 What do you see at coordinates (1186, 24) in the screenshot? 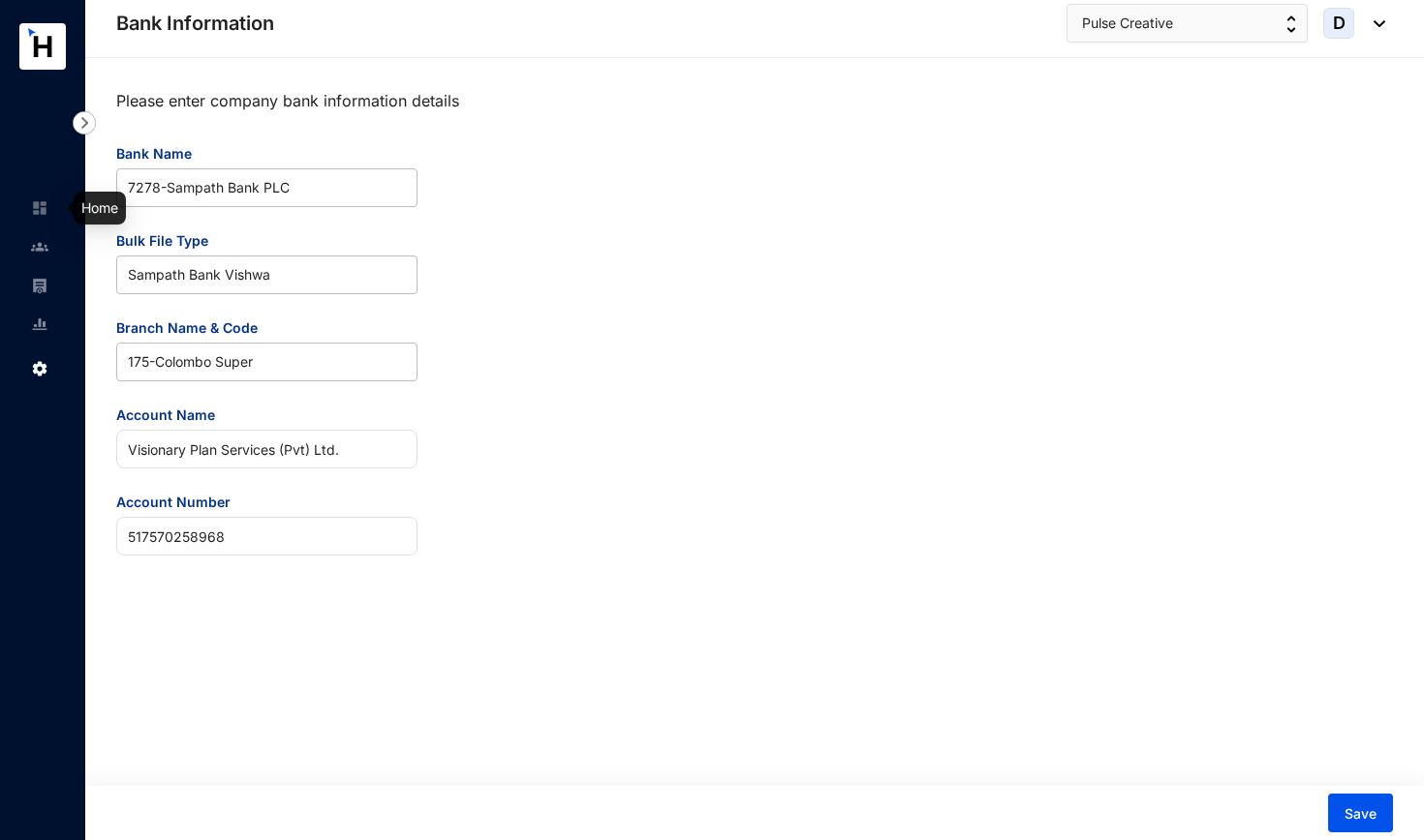
I see `button: Pulse Creative` at bounding box center [1186, 24].